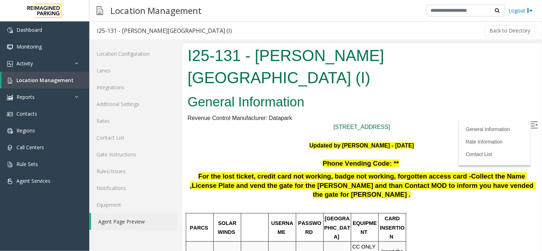 The height and width of the screenshot is (251, 542). Describe the element at coordinates (30, 147) in the screenshot. I see `span: Call Centers` at that location.